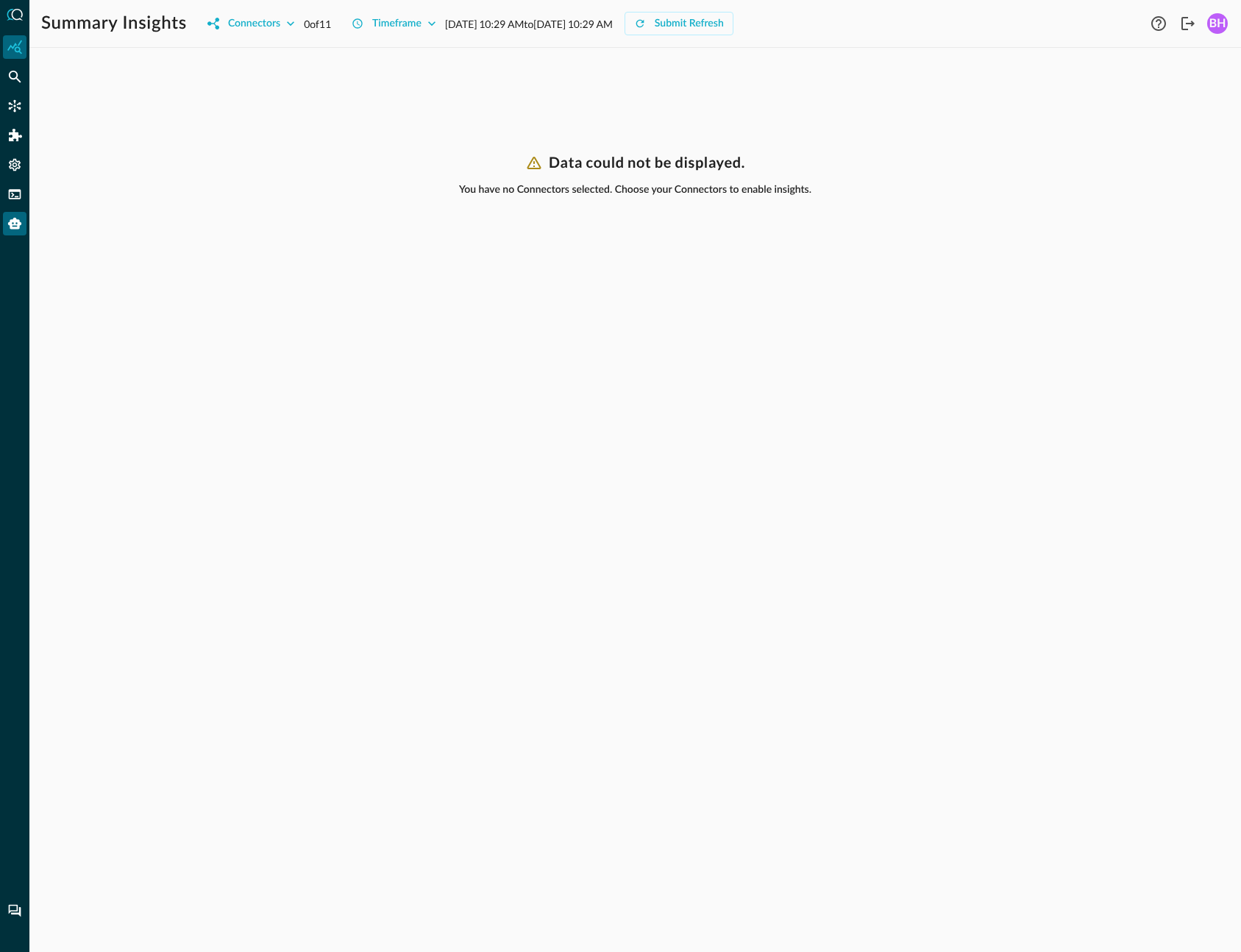 The width and height of the screenshot is (1241, 952). I want to click on div: FSQL, so click(15, 194).